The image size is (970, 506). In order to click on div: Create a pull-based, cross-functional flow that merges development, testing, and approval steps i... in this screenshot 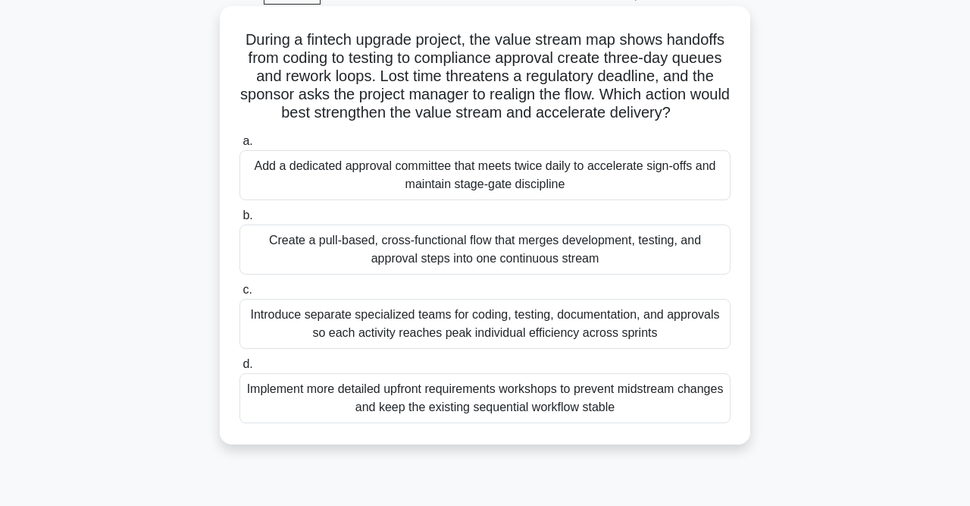, I will do `click(485, 249)`.